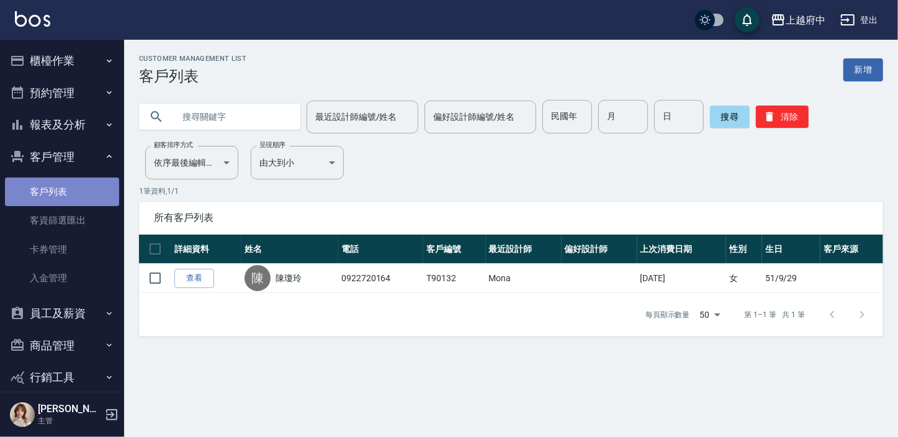  I want to click on th: 性別, so click(744, 249).